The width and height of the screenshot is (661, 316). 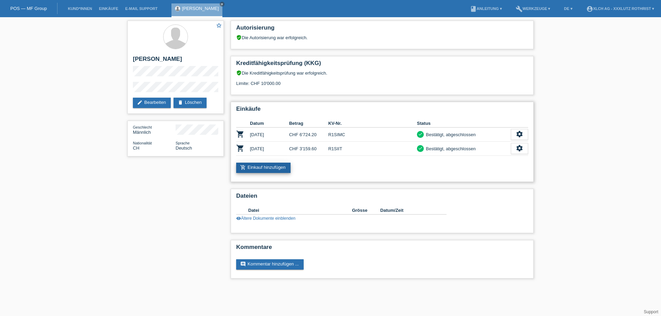 What do you see at coordinates (240, 134) in the screenshot?
I see `i: POSP00026084` at bounding box center [240, 134].